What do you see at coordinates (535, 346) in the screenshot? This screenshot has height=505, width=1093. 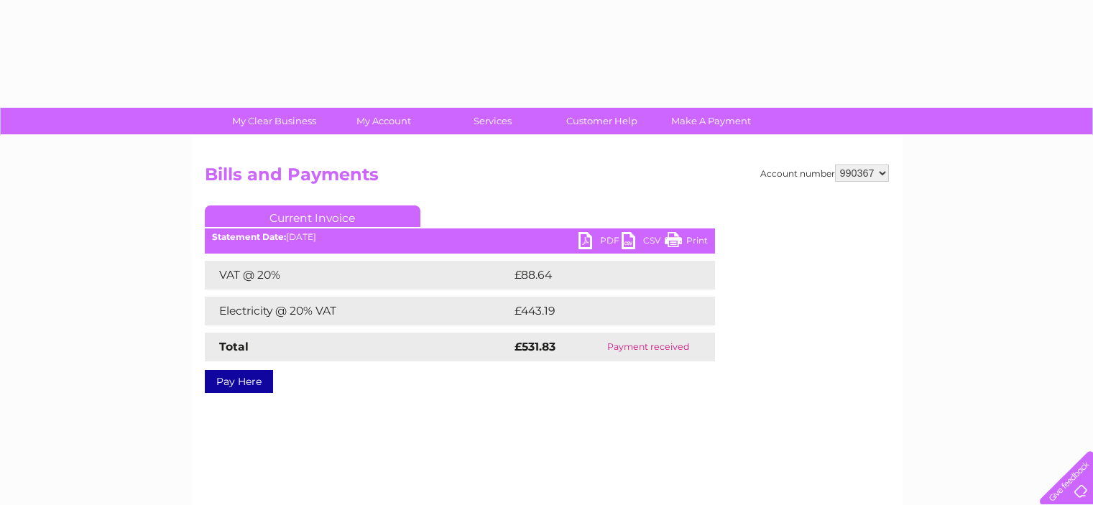 I see `strong: £531.83` at bounding box center [535, 346].